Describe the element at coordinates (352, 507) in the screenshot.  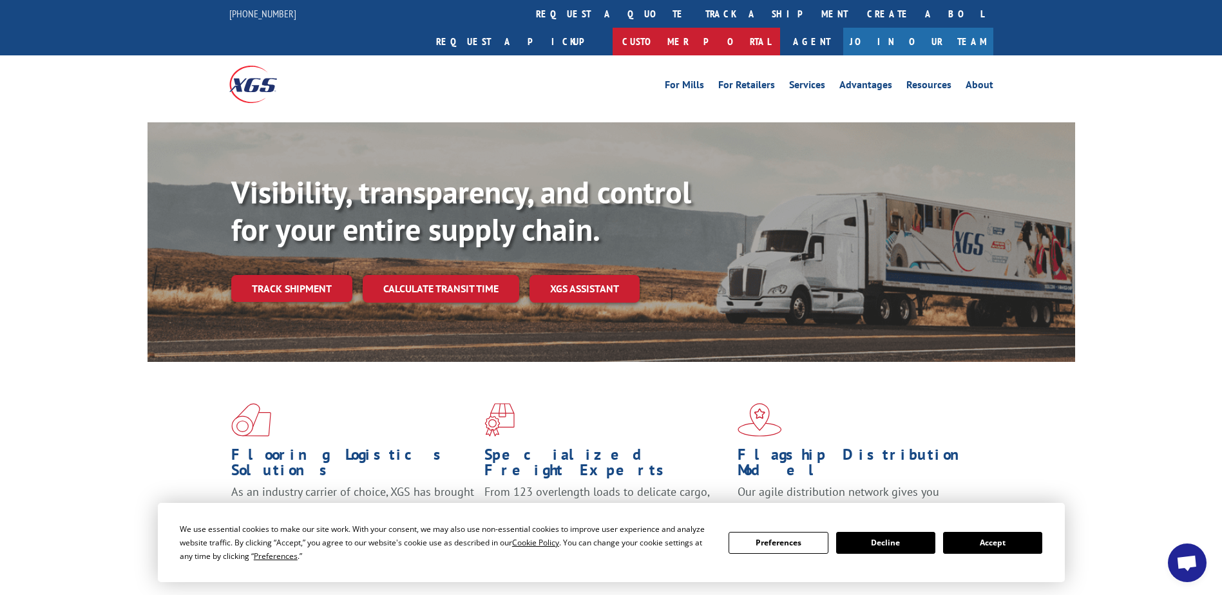
I see `span: As an industry carrier of choice, XGS has brought innovation and dedication to flooring logistics...` at that location.